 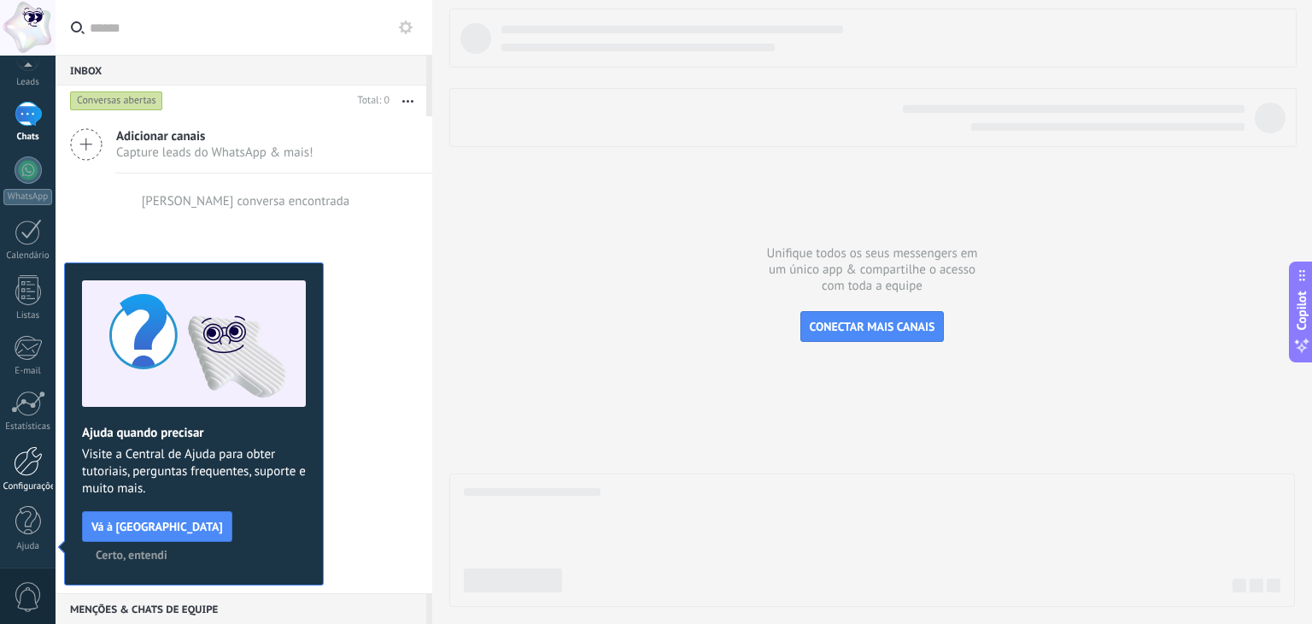 I want to click on div: Total: 0, so click(x=370, y=101).